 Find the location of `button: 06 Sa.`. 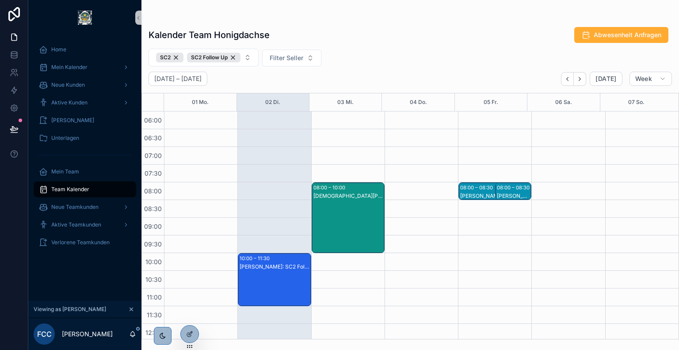

button: 06 Sa. is located at coordinates (564, 102).